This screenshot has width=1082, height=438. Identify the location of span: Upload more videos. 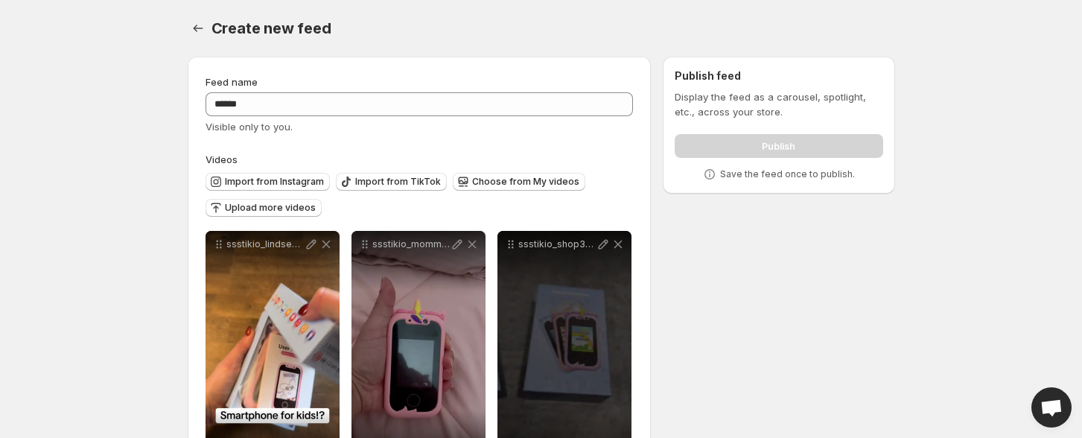
(270, 208).